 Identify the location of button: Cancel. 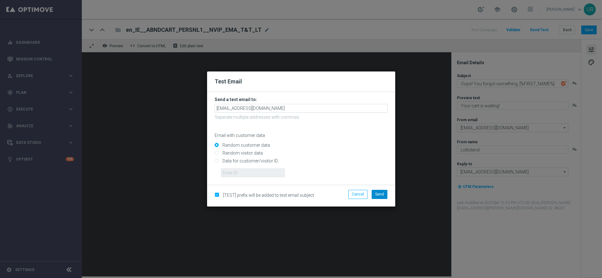
(358, 194).